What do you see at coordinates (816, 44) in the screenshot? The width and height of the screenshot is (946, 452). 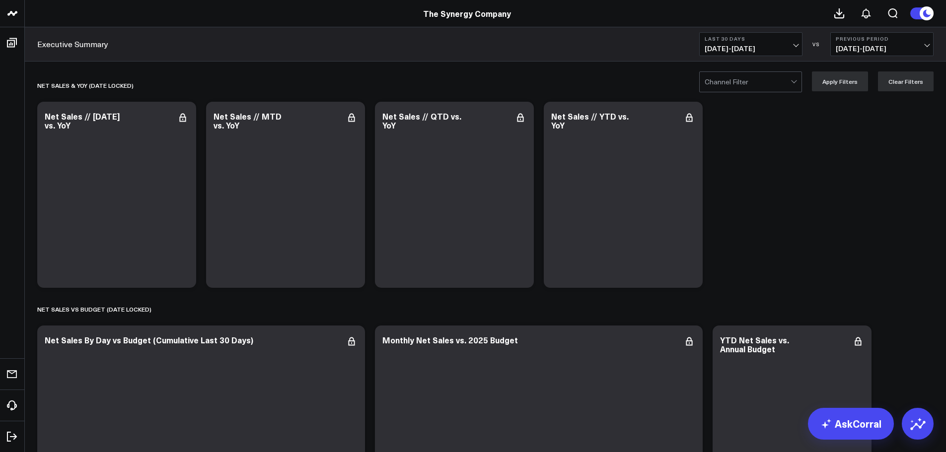 I see `div: VS` at bounding box center [816, 44].